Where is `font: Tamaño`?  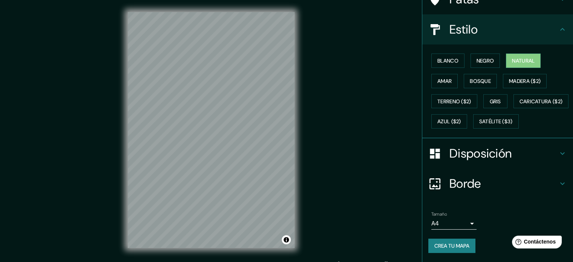
font: Tamaño is located at coordinates (439, 214).